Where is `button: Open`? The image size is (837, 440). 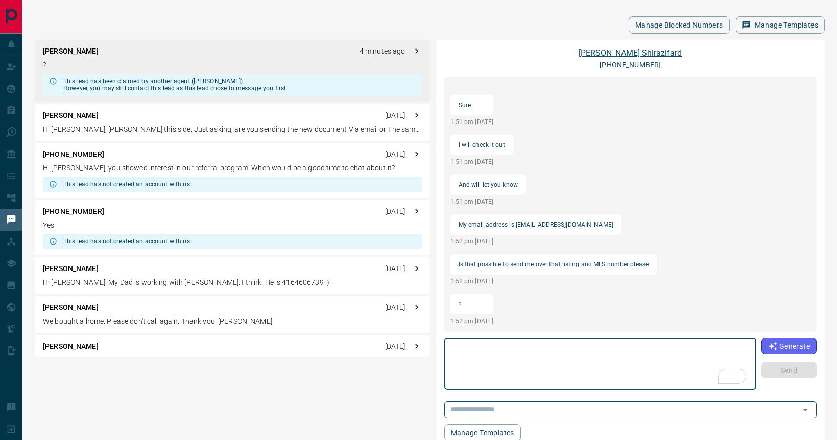 button: Open is located at coordinates (806, 410).